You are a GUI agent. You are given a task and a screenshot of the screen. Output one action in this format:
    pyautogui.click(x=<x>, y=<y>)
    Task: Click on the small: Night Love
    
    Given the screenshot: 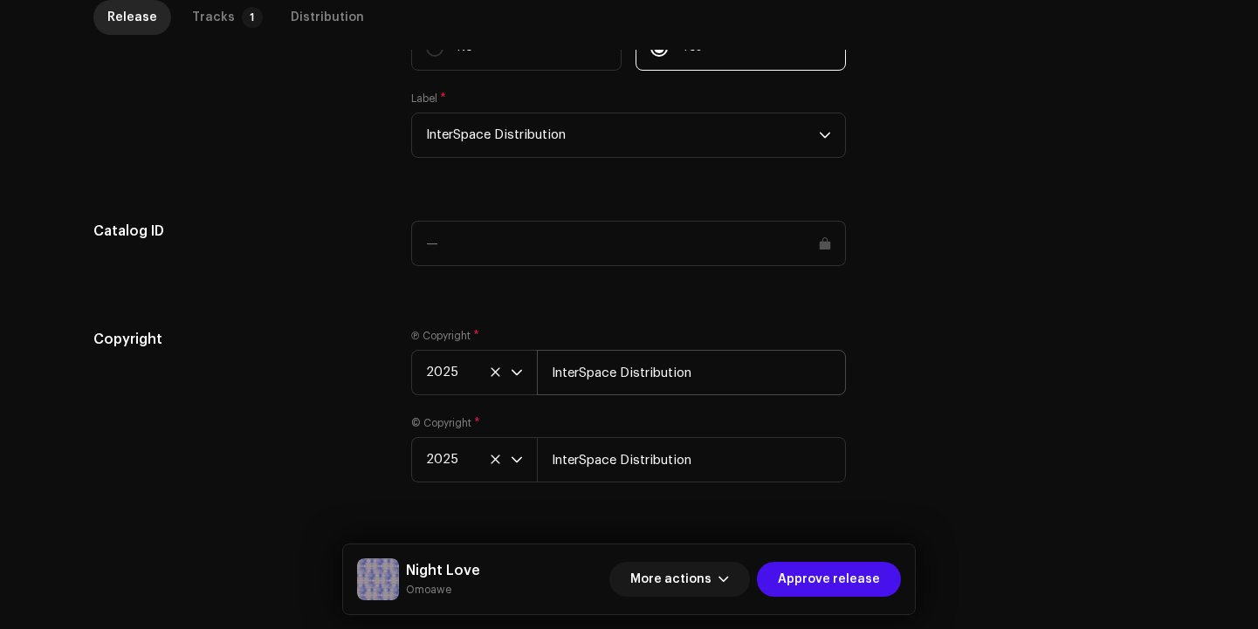 What is the action you would take?
    pyautogui.click(x=442, y=590)
    